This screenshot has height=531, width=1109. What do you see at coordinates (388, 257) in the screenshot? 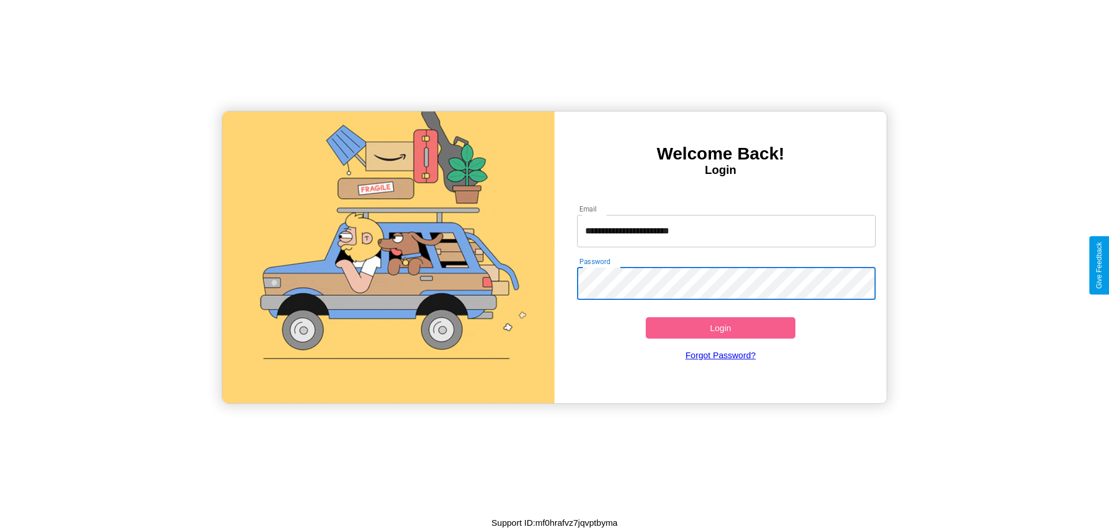
I see `img: gif` at bounding box center [388, 257].